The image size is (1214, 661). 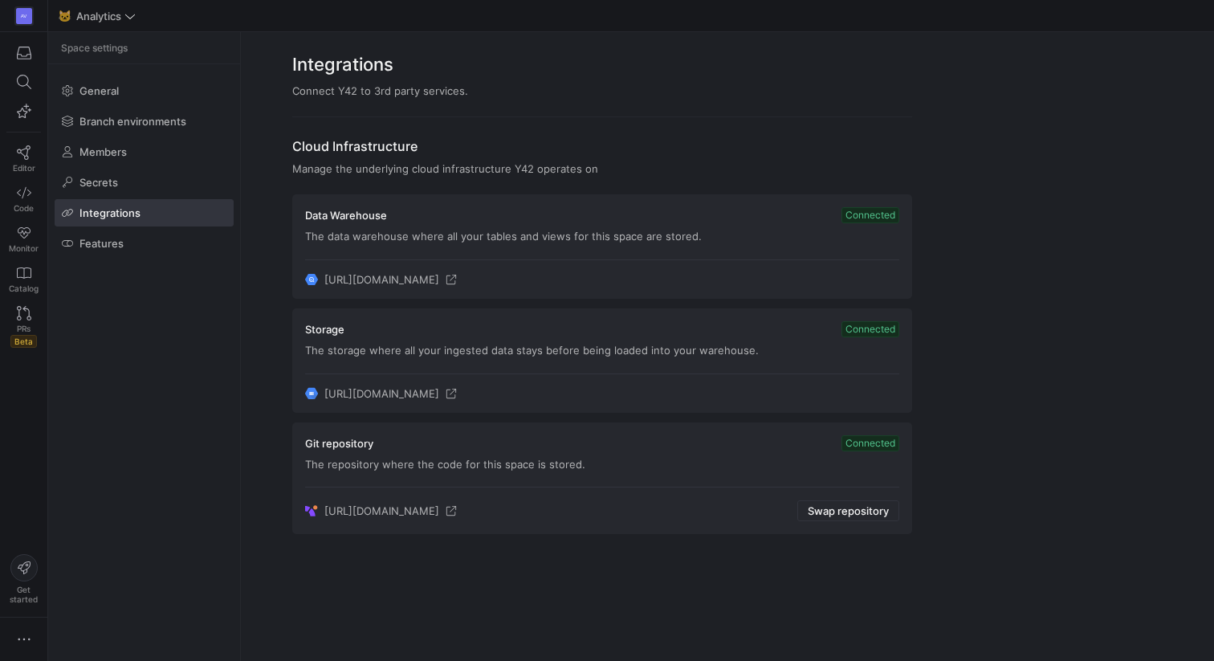 I want to click on div: Connect Y42 to 3rd party services., so click(x=602, y=91).